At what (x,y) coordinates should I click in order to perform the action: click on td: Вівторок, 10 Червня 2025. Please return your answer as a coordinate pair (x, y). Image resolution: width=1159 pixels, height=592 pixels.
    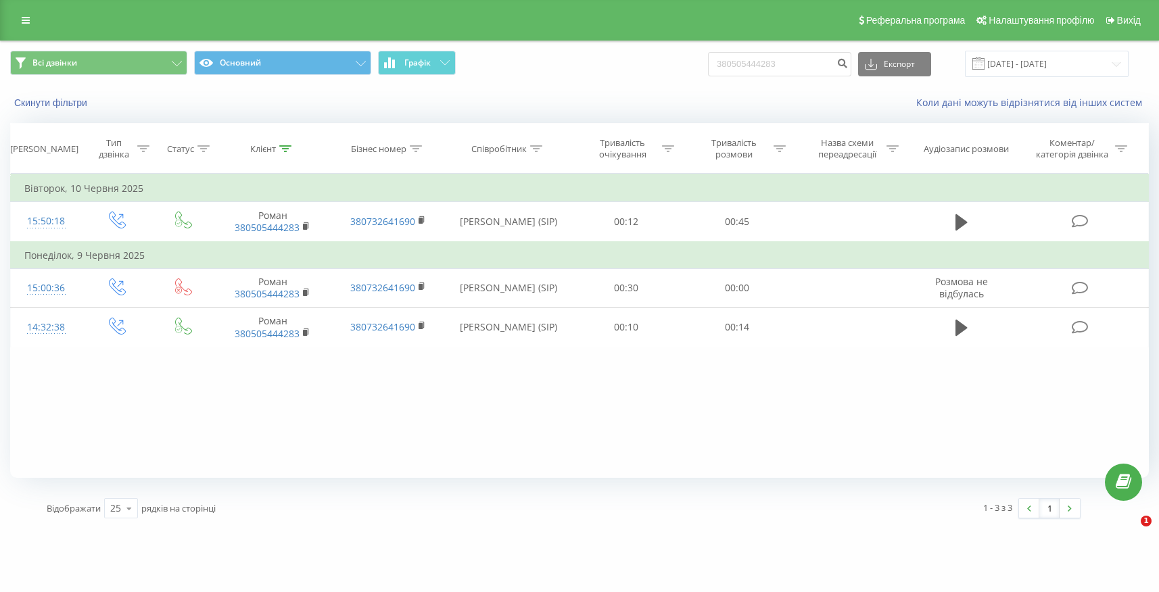
    Looking at the image, I should click on (579, 189).